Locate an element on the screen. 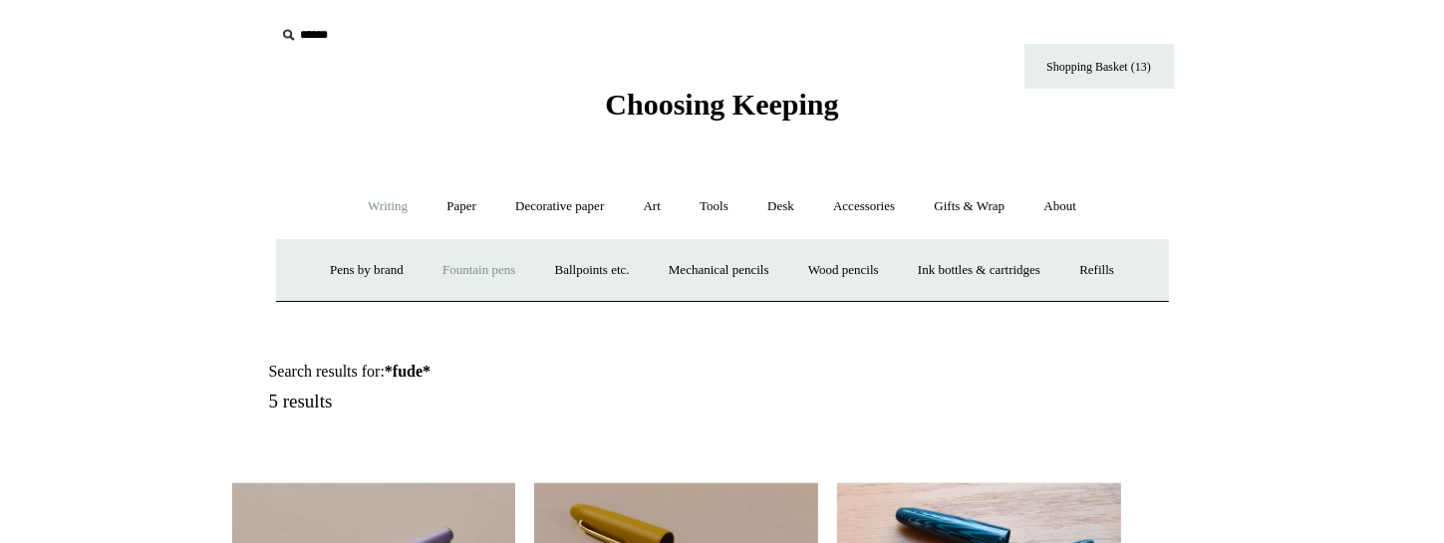  span: Choosing Keeping is located at coordinates (722, 104).